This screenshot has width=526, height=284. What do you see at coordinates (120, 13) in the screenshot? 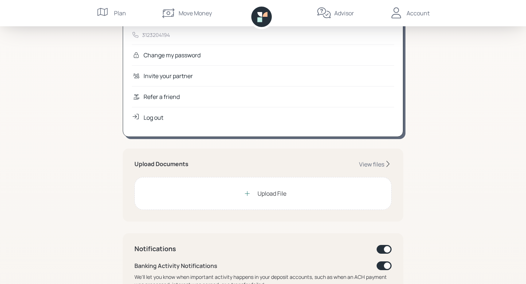
I see `div: Plan` at bounding box center [120, 13].